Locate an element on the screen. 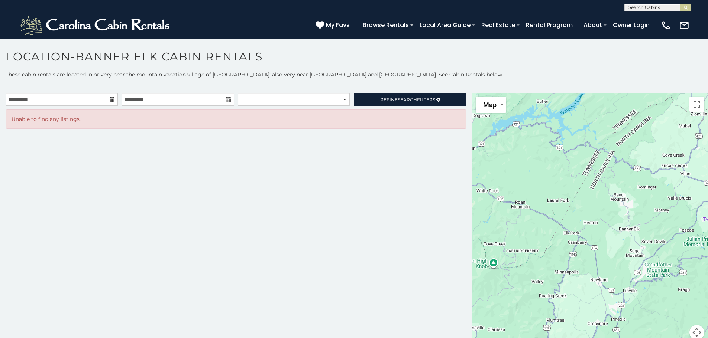  span: Refine Filters is located at coordinates (408, 100).